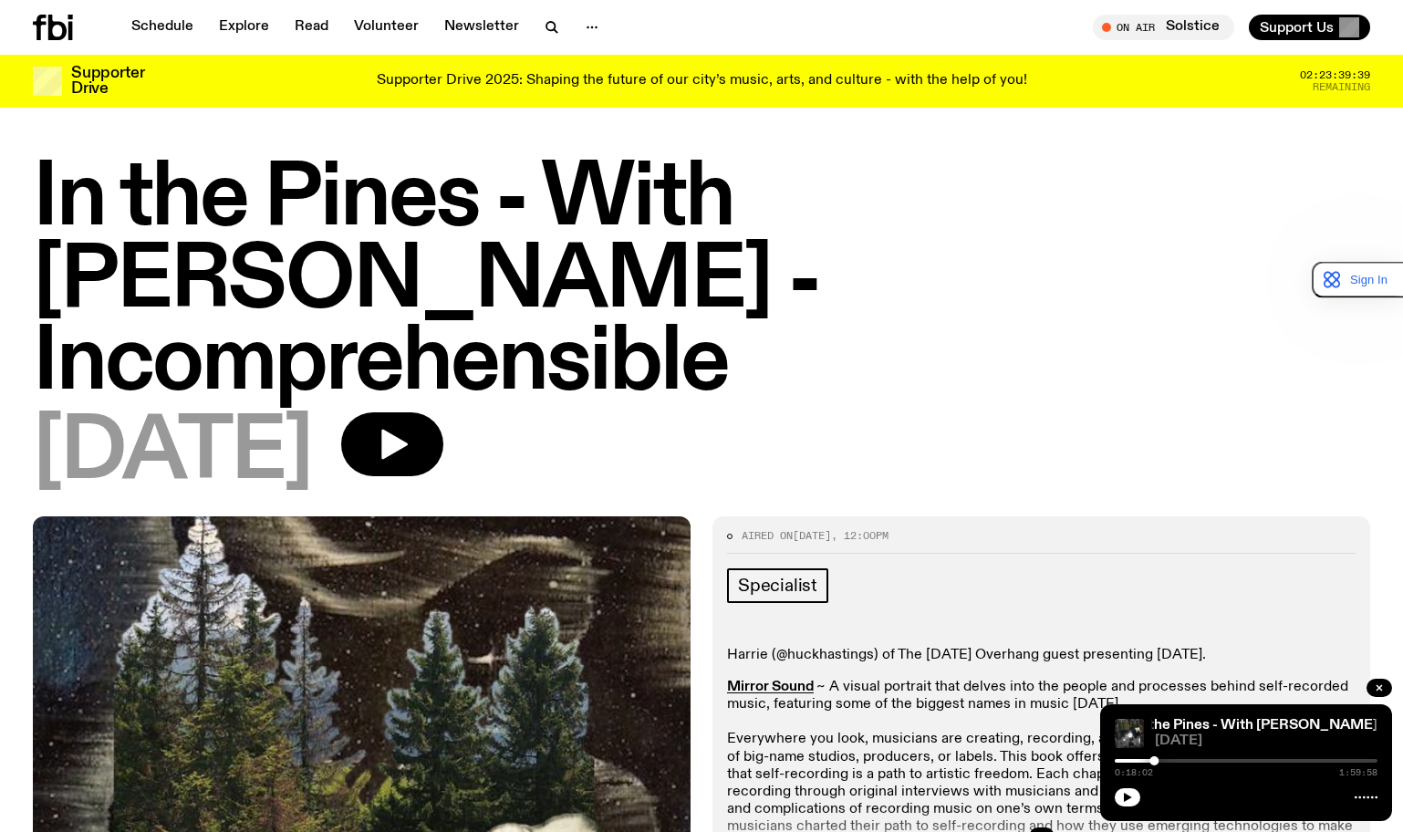  I want to click on span: Specialist, so click(777, 586).